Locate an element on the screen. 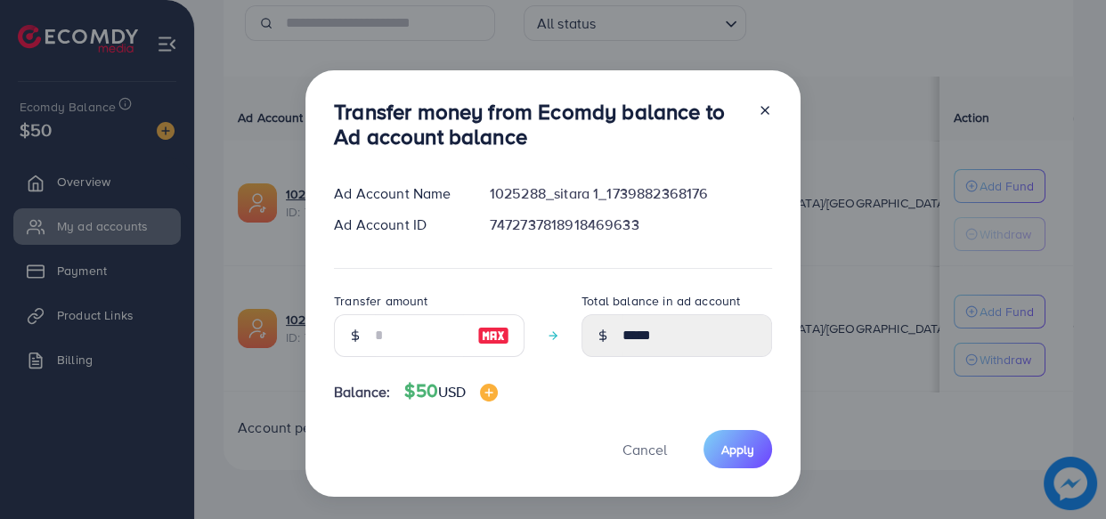 This screenshot has width=1106, height=519. div: 7472737818918469633 is located at coordinates (631, 224).